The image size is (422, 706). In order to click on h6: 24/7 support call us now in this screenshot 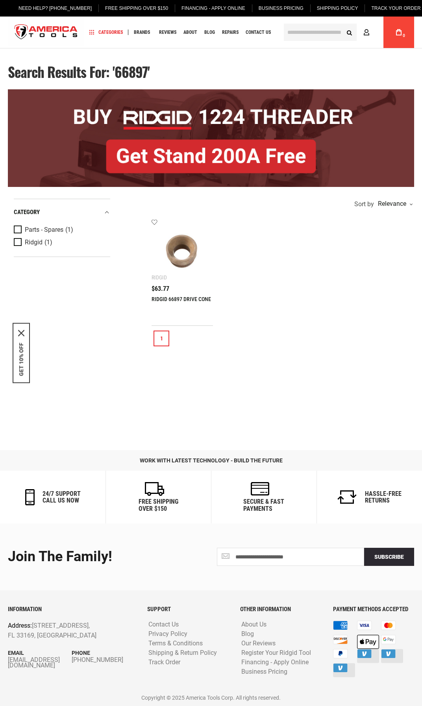, I will do `click(61, 497)`.